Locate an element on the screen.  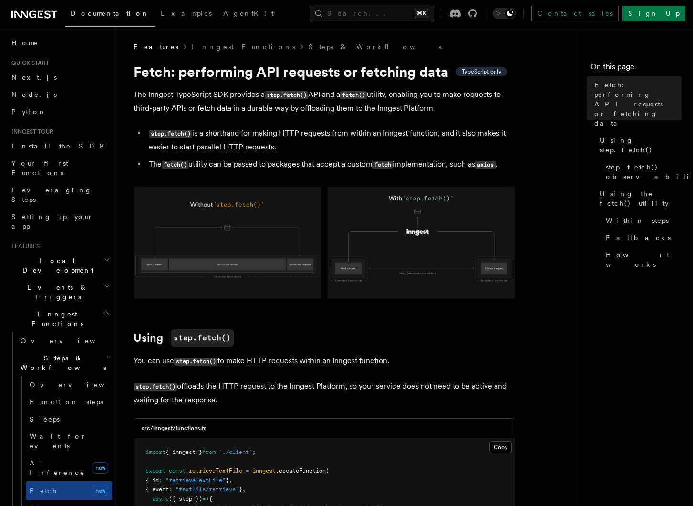
span: Fetch: performing API requests or fetching data is located at coordinates (638, 104).